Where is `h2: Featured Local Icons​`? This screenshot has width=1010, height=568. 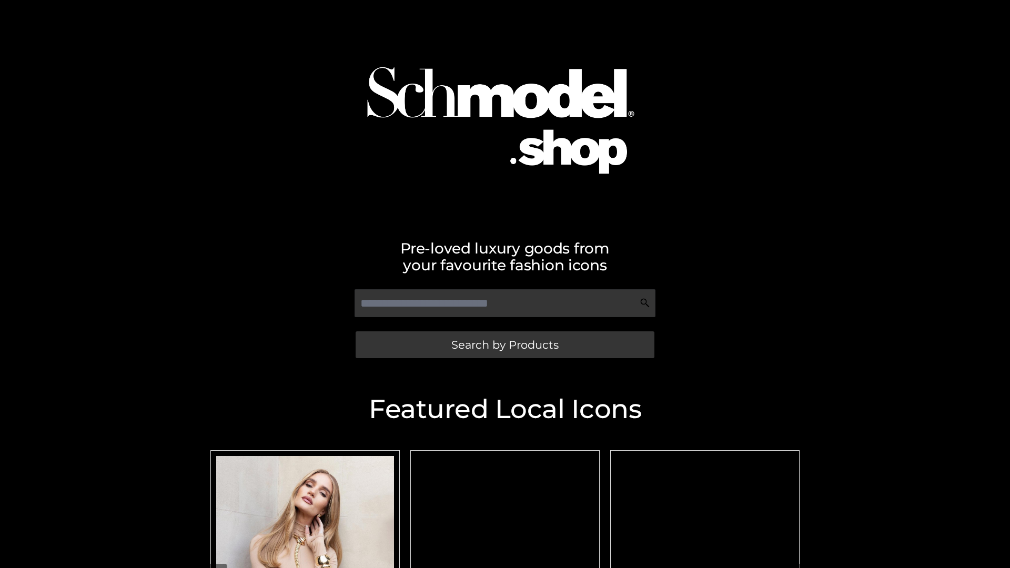
h2: Featured Local Icons​ is located at coordinates (505, 409).